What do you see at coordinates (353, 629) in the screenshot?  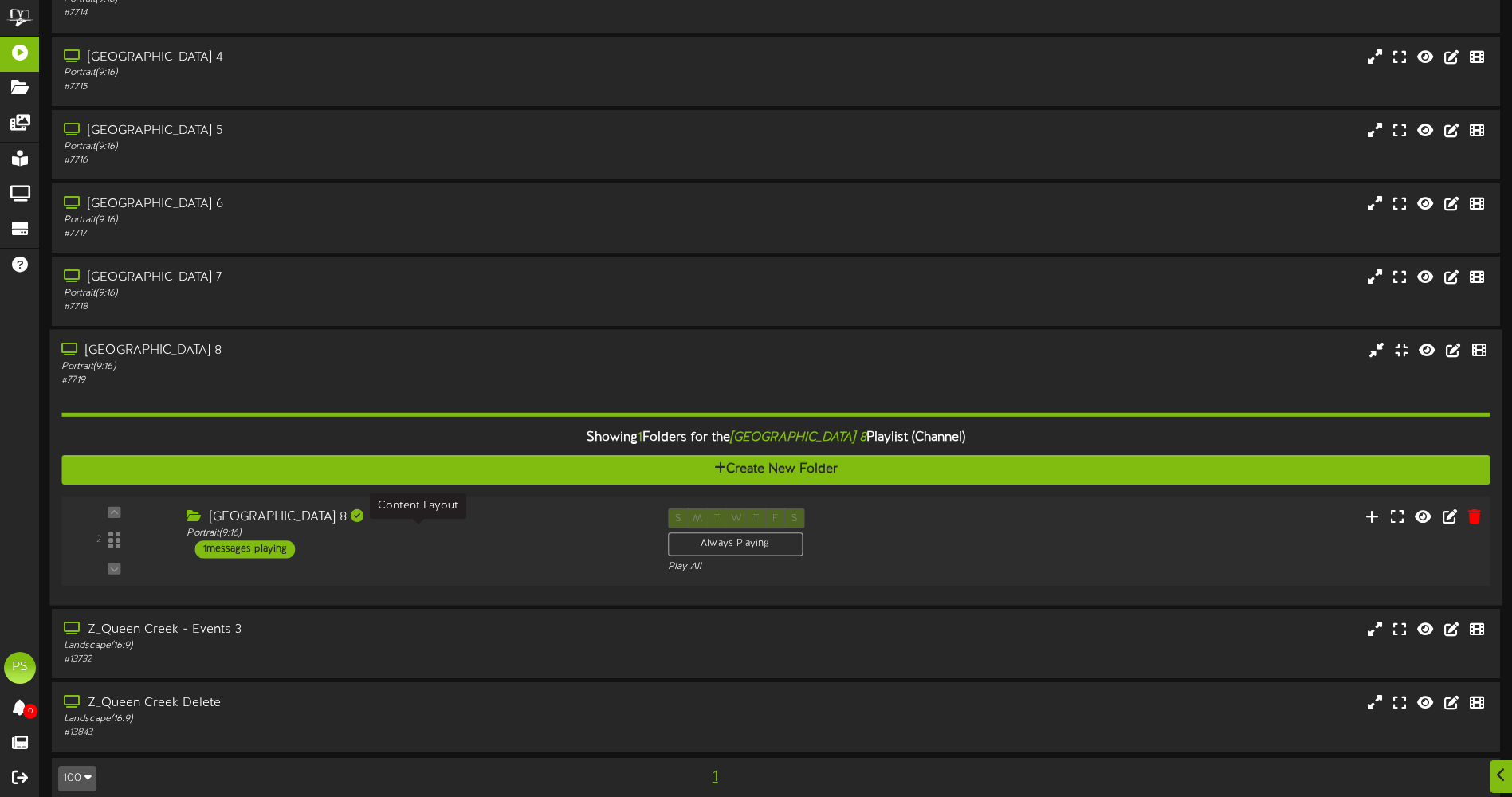 I see `div: Z_Queen Creek - Events 3` at bounding box center [353, 629].